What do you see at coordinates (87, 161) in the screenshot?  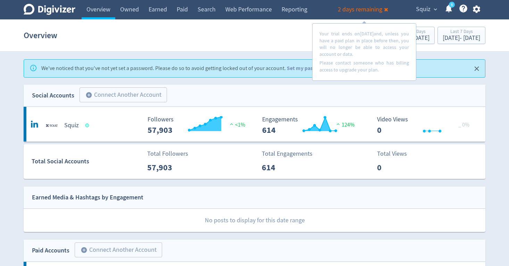 I see `div: Total Social Accounts` at bounding box center [87, 161].